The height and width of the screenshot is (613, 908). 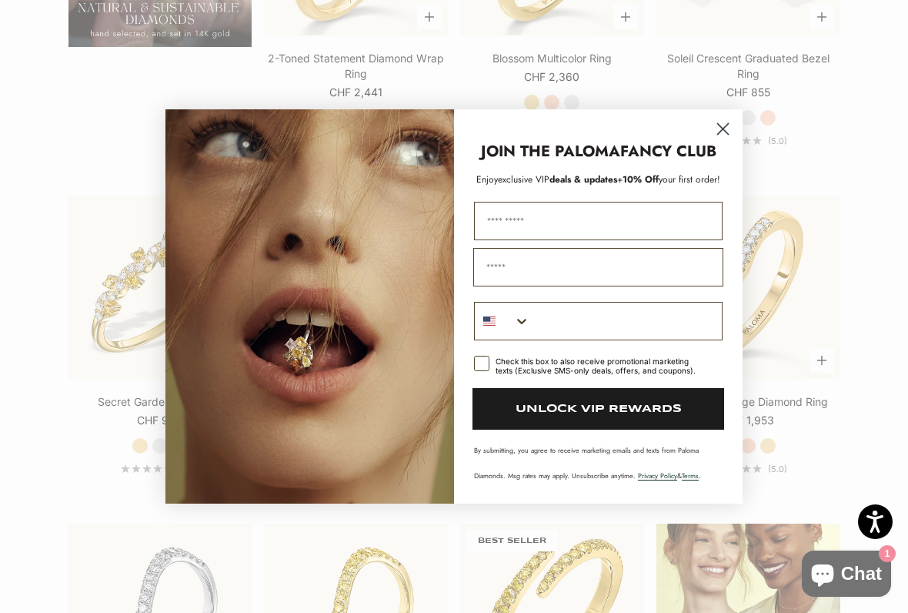 What do you see at coordinates (598, 267) in the screenshot?
I see `input: Email` at bounding box center [598, 267].